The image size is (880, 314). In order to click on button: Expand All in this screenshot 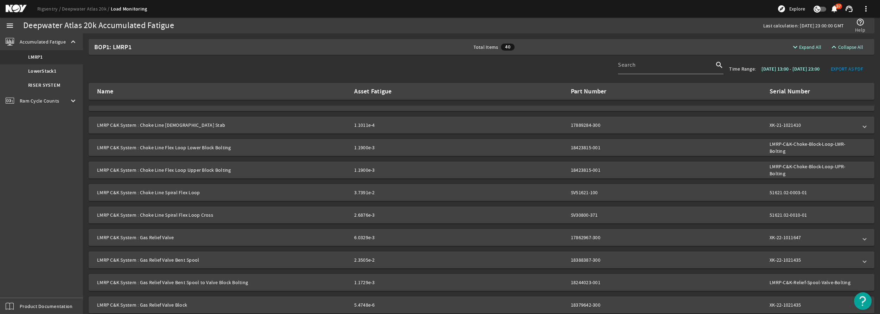, I will do `click(806, 47)`.